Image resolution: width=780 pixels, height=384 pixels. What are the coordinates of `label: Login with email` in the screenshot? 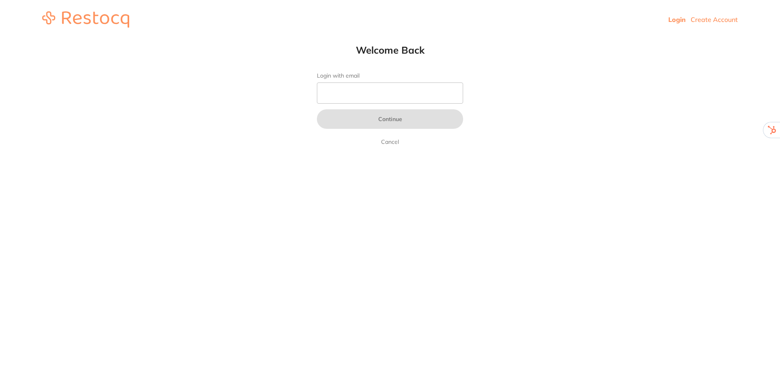 It's located at (390, 76).